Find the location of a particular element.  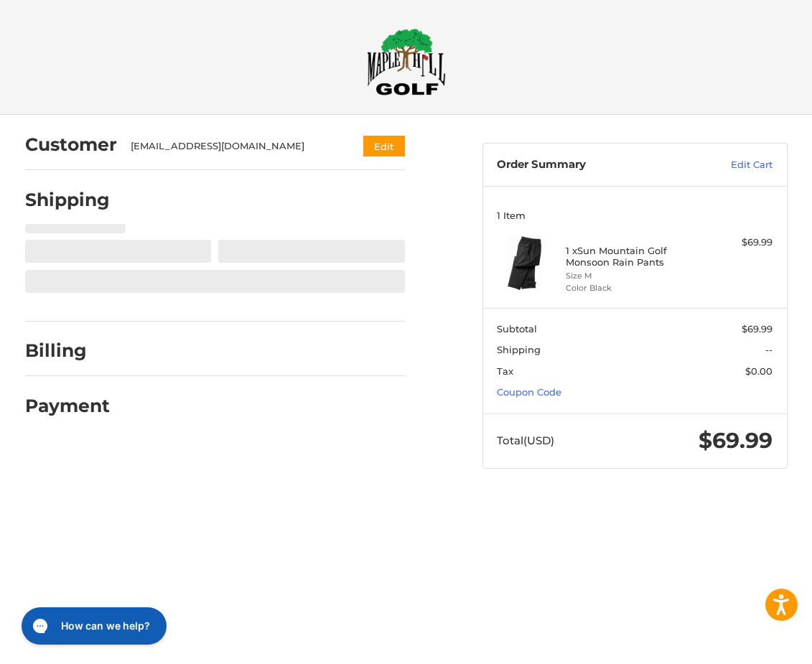

span: Shipping is located at coordinates (518, 350).